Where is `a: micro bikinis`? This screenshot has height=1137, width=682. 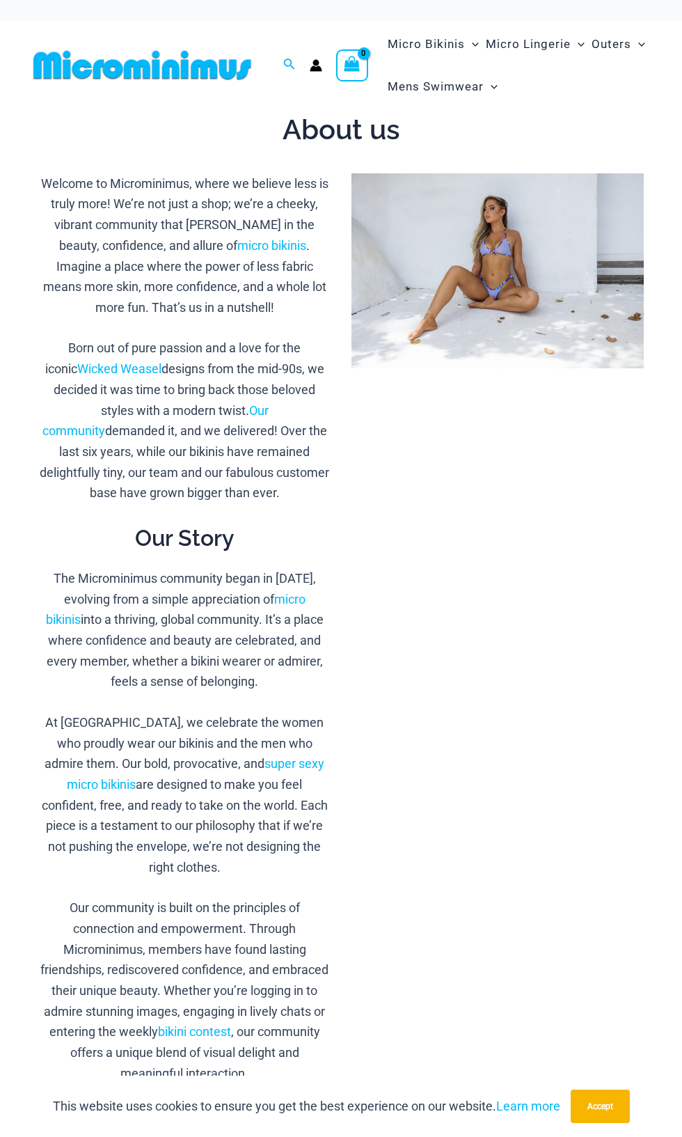
a: micro bikinis is located at coordinates (272, 245).